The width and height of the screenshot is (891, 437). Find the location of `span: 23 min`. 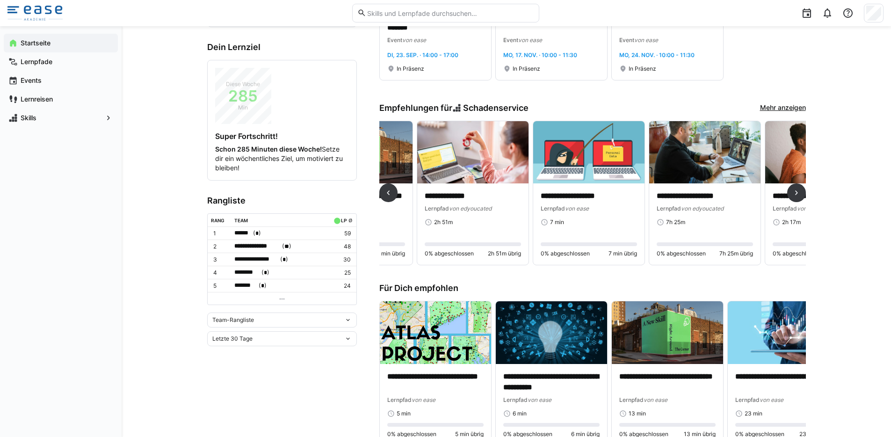

span: 23 min is located at coordinates (754, 413).